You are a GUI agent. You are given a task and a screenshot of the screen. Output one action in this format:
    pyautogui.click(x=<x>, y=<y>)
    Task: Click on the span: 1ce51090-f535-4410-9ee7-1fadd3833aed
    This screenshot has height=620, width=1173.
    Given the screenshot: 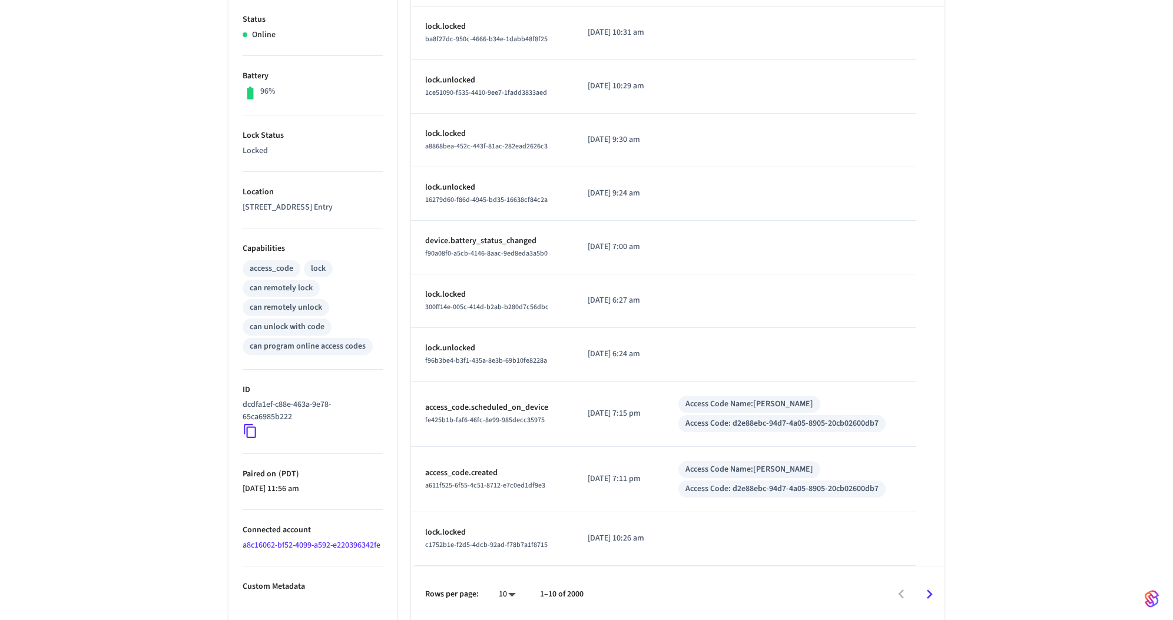 What is the action you would take?
    pyautogui.click(x=486, y=92)
    